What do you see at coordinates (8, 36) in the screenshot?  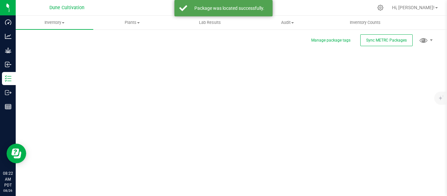 I see `inline-svg: Analytics` at bounding box center [8, 36].